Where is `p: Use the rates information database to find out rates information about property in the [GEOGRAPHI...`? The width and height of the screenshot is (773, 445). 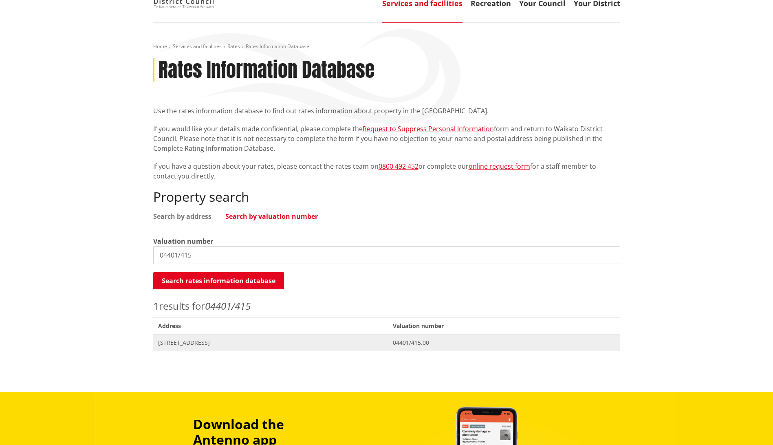 p: Use the rates information database to find out rates information about property in the [GEOGRAPHI... is located at coordinates (387, 111).